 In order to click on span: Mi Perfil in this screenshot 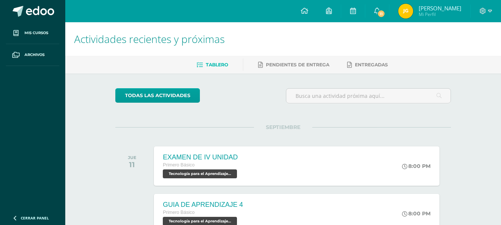, I will do `click(440, 14)`.